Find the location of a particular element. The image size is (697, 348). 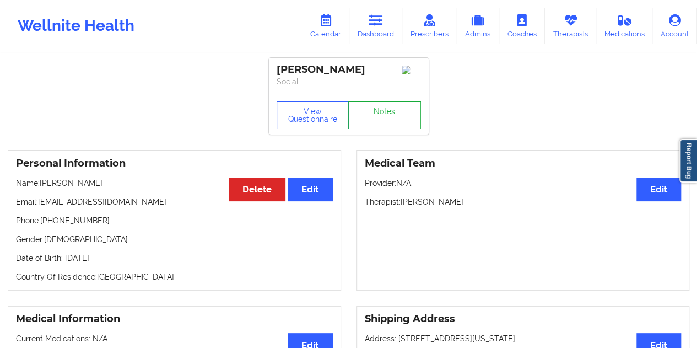

a: Coaches is located at coordinates (522, 26).